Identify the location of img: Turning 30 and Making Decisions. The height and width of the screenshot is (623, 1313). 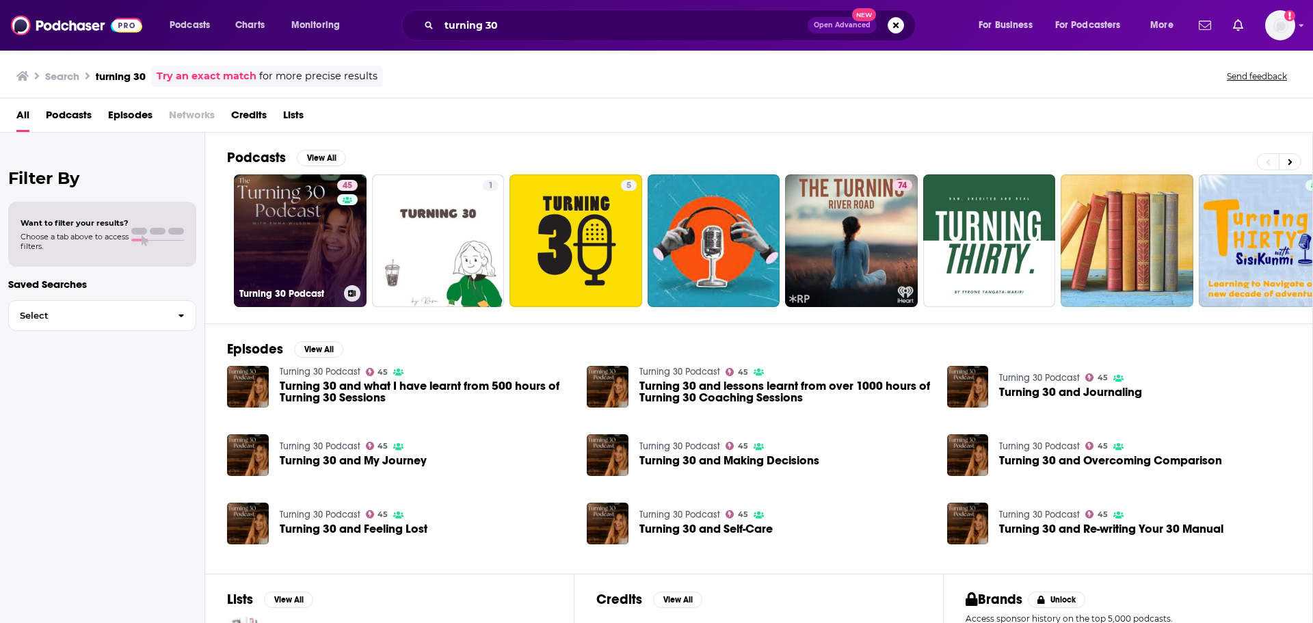
(607, 455).